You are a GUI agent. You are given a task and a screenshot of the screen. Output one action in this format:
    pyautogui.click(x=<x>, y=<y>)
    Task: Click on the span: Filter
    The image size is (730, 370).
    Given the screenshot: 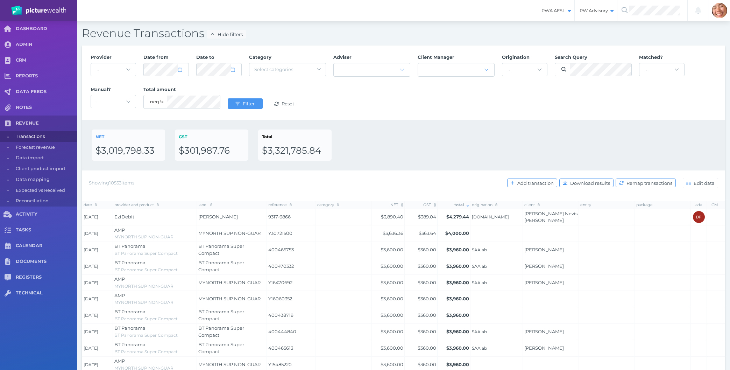 What is the action you would take?
    pyautogui.click(x=249, y=103)
    